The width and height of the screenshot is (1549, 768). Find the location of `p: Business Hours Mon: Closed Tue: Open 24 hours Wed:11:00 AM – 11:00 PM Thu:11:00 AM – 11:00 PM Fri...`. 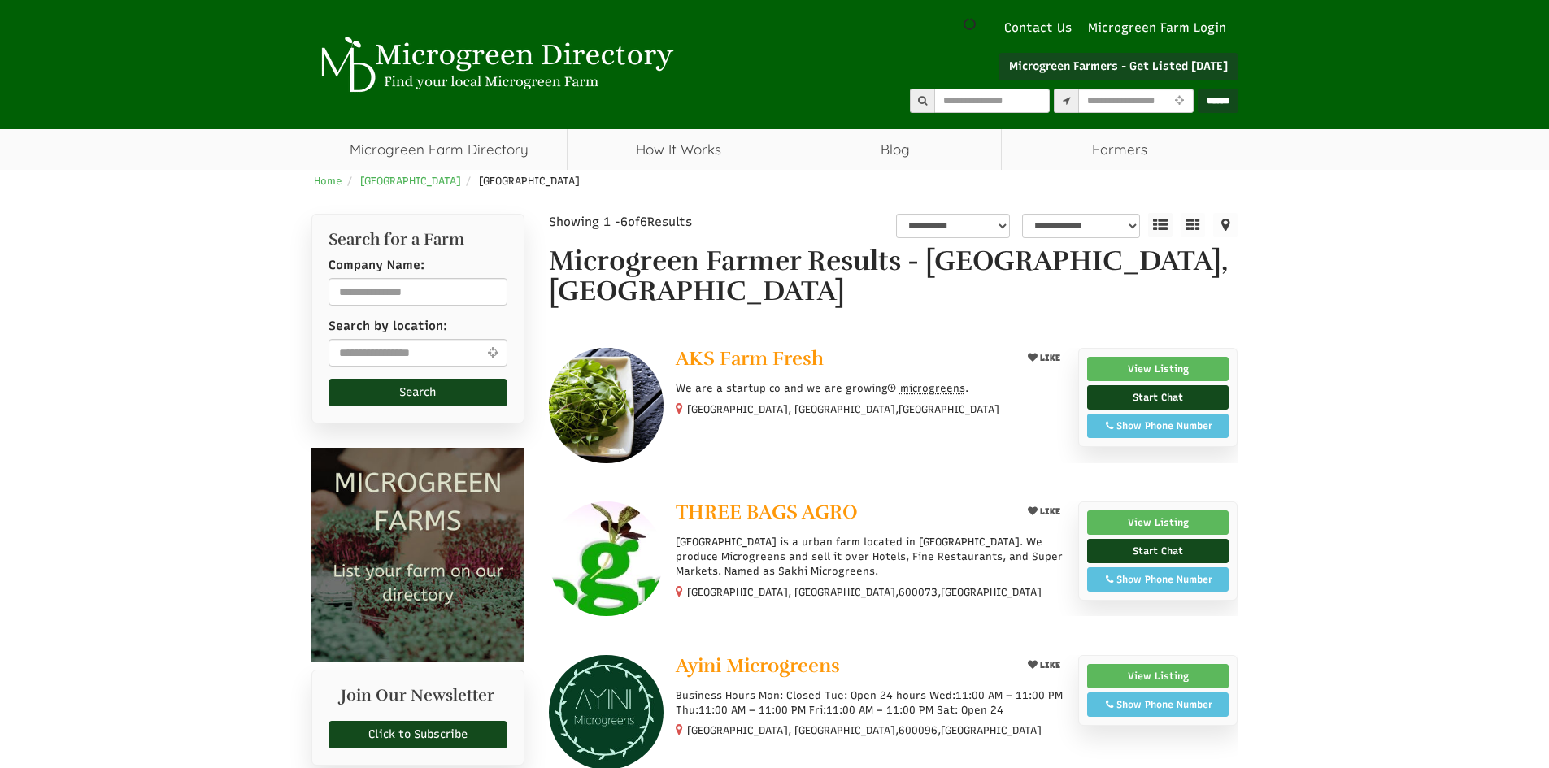

p: Business Hours Mon: Closed Tue: Open 24 hours Wed:11:00 AM – 11:00 PM Thu:11:00 AM – 11:00 PM Fri... is located at coordinates (870, 703).